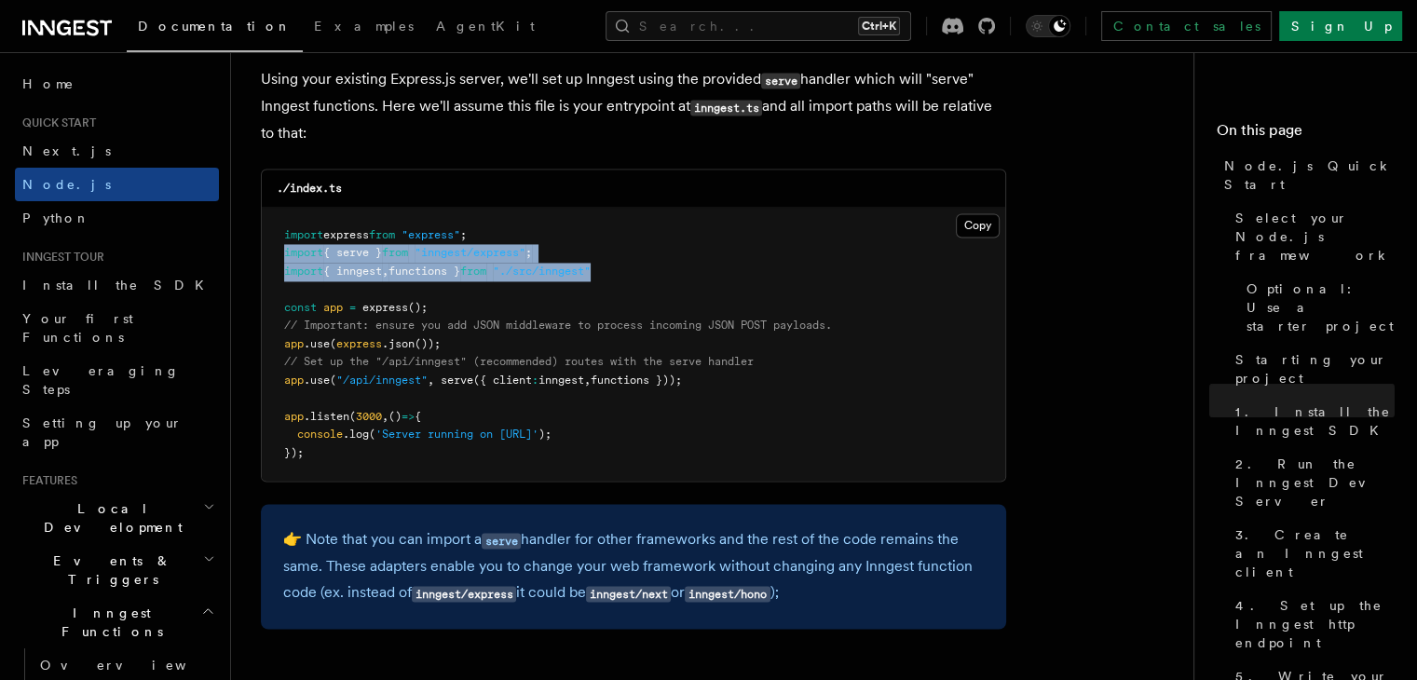 The width and height of the screenshot is (1417, 680). Describe the element at coordinates (317, 344) in the screenshot. I see `span: .use` at that location.